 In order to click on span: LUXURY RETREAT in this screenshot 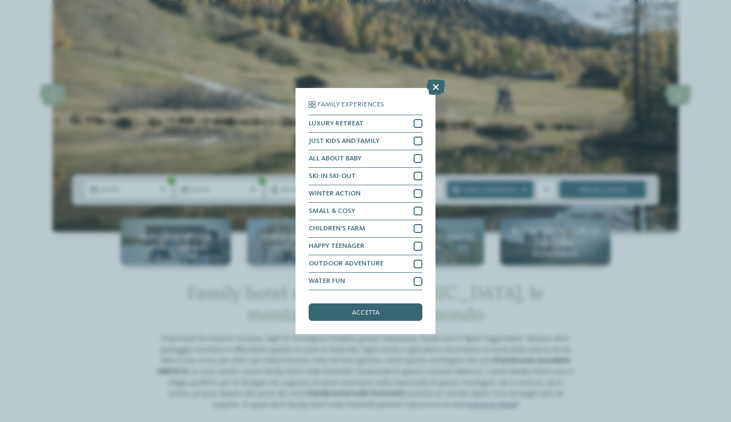, I will do `click(336, 123)`.